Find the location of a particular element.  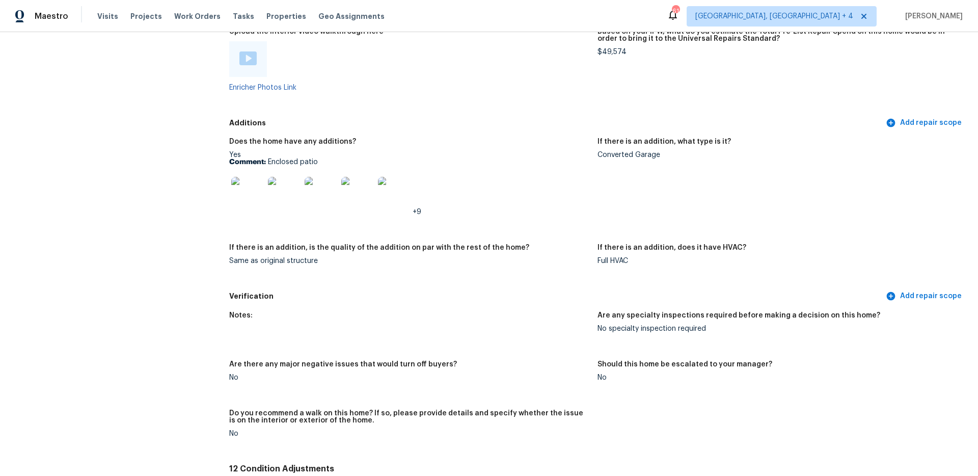

h5: Are there any major negative issues that would turn off buyers? is located at coordinates (343, 364).